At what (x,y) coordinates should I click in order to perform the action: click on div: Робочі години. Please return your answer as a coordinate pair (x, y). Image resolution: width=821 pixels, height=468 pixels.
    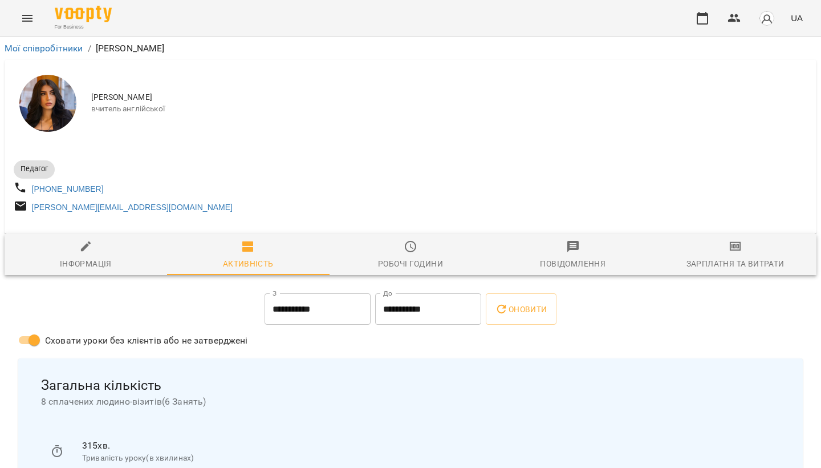
    Looking at the image, I should click on (410, 263).